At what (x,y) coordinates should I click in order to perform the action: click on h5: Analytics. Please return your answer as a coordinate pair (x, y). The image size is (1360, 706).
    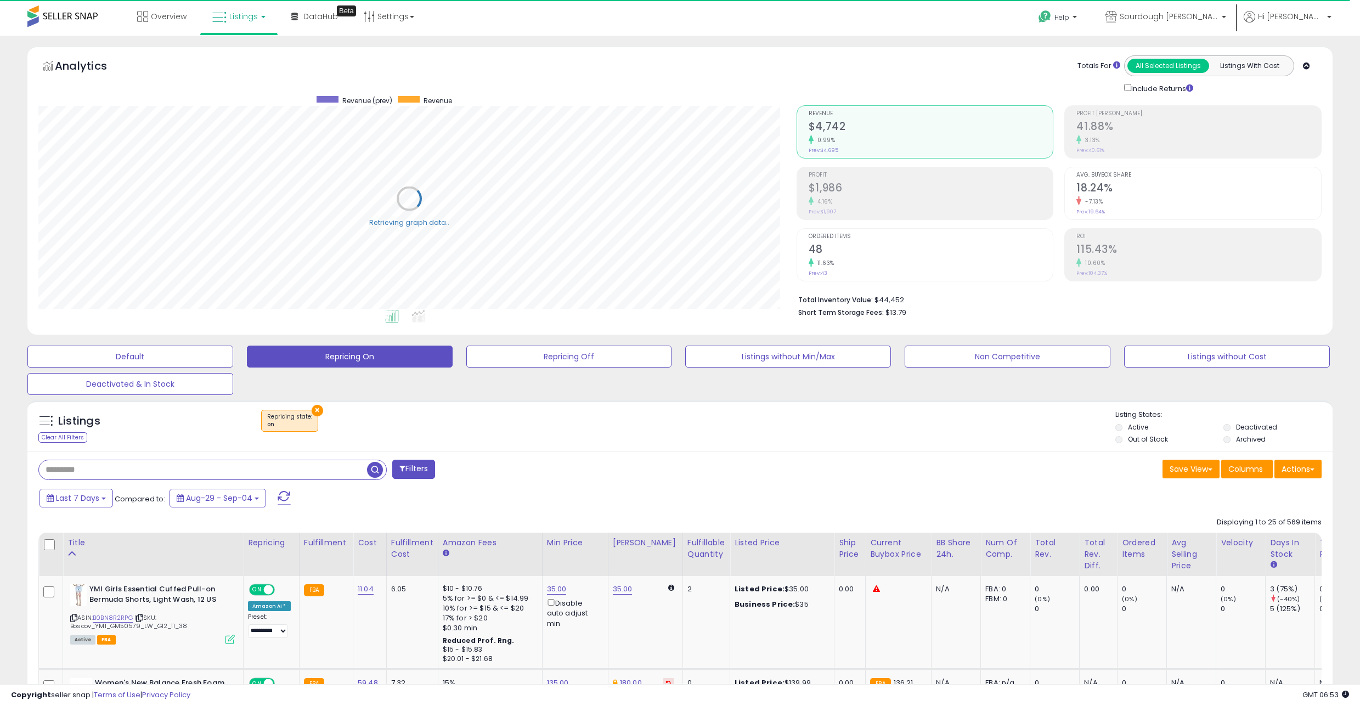
    Looking at the image, I should click on (92, 67).